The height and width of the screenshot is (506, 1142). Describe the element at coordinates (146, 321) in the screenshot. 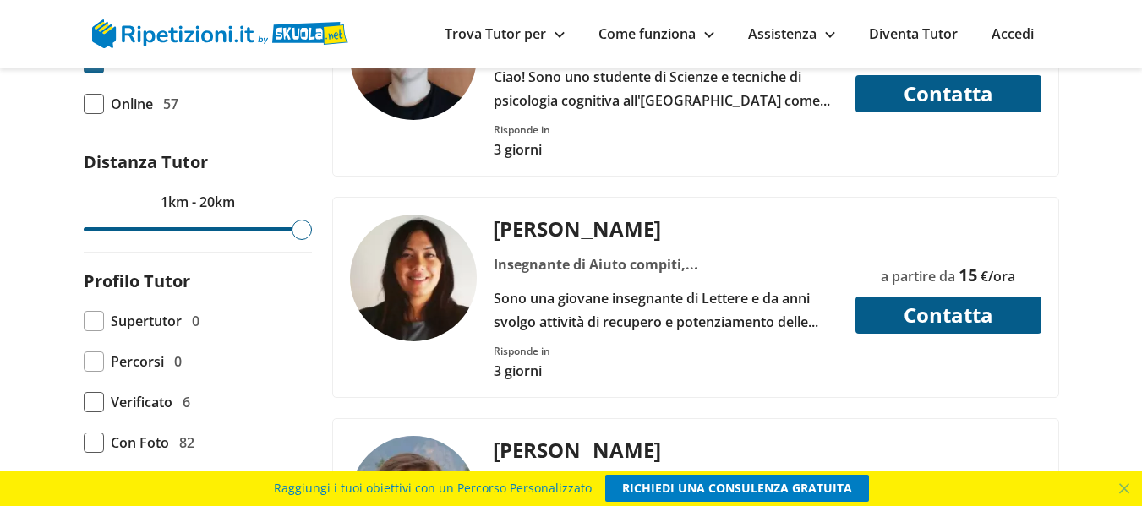

I see `span: Supertutor` at that location.